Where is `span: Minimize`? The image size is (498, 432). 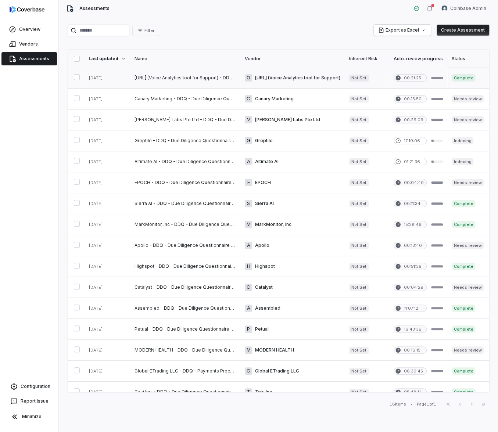 span: Minimize is located at coordinates (32, 417).